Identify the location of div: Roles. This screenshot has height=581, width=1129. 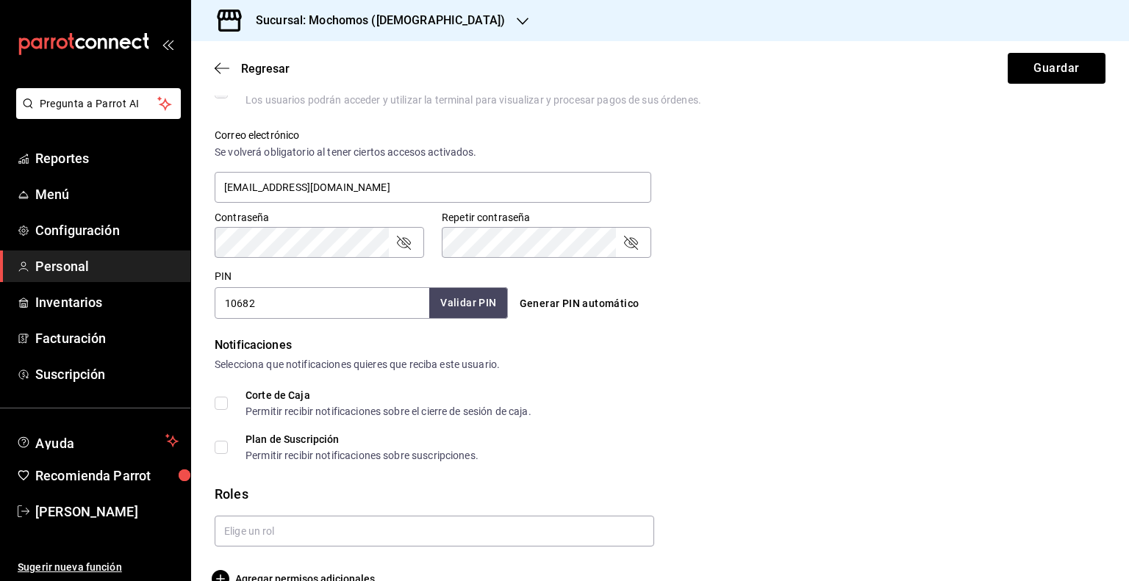
(660, 494).